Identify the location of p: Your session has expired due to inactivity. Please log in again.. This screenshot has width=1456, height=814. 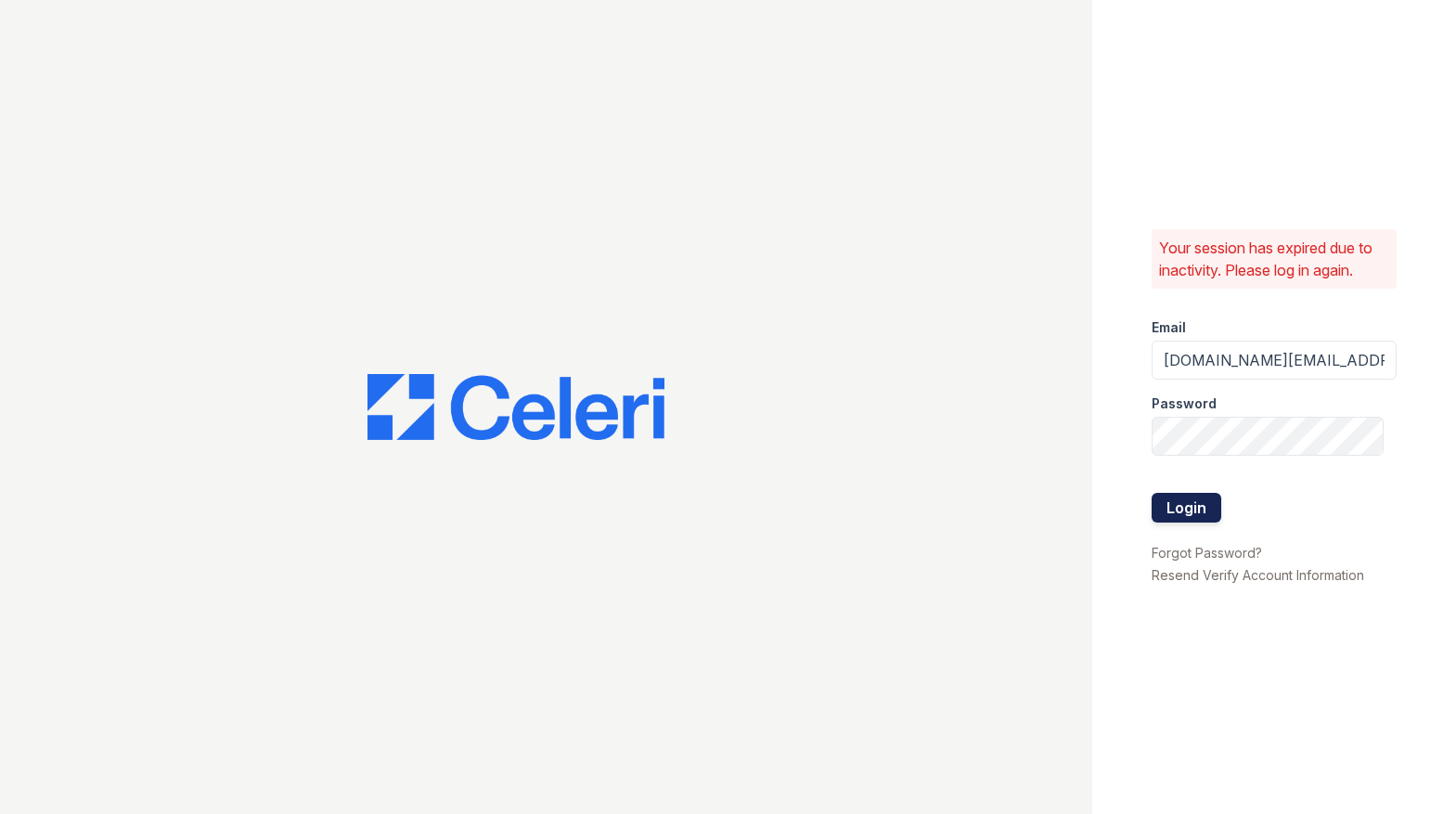
(1274, 259).